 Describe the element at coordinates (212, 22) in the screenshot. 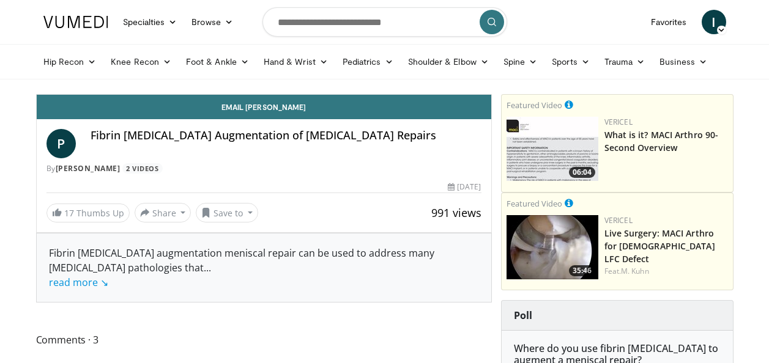

I see `a: Browse` at that location.